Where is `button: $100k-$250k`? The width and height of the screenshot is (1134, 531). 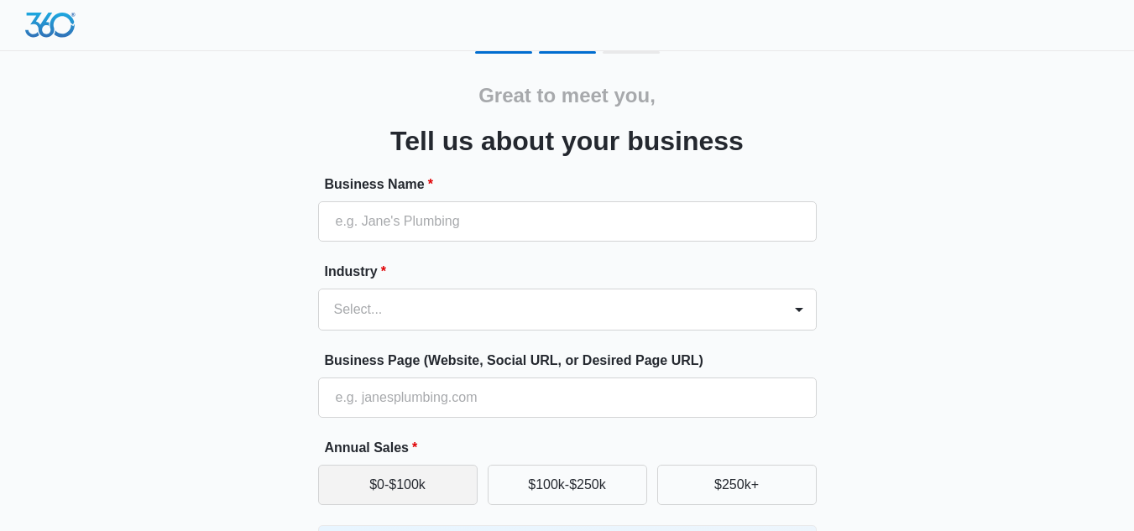
button: $100k-$250k is located at coordinates (567, 485).